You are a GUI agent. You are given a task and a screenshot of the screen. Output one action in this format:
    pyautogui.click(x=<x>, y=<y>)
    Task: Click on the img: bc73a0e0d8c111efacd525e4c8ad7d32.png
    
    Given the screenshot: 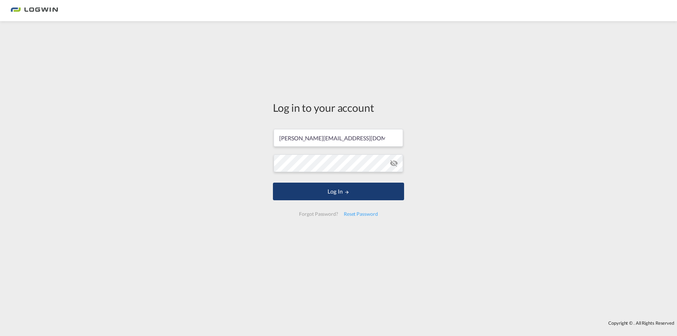 What is the action you would take?
    pyautogui.click(x=34, y=11)
    